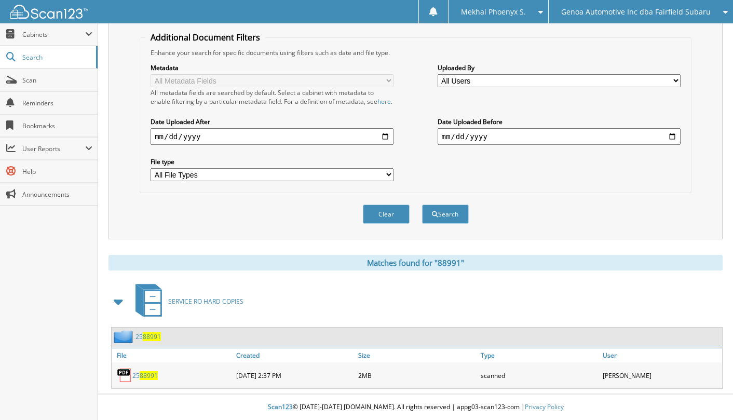  What do you see at coordinates (57, 171) in the screenshot?
I see `span: Help` at bounding box center [57, 171].